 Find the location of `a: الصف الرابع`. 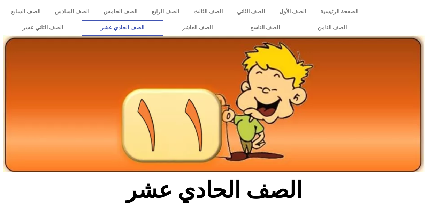

a: الصف الرابع is located at coordinates (165, 12).